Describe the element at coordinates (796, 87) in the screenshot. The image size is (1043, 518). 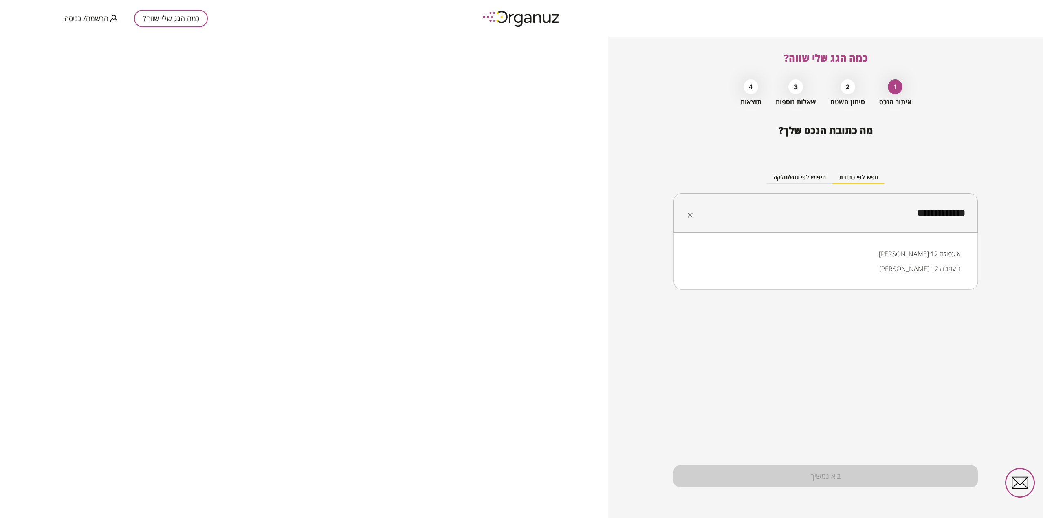
I see `div: 3` at that location.